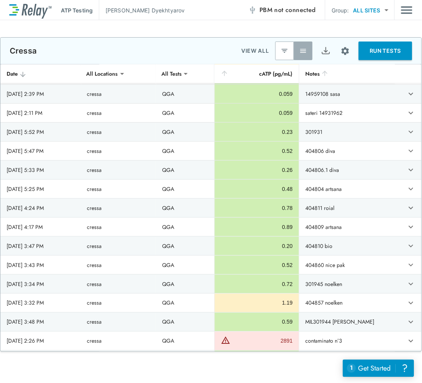 The width and height of the screenshot is (422, 383). I want to click on td: 404806.1 diva, so click(347, 170).